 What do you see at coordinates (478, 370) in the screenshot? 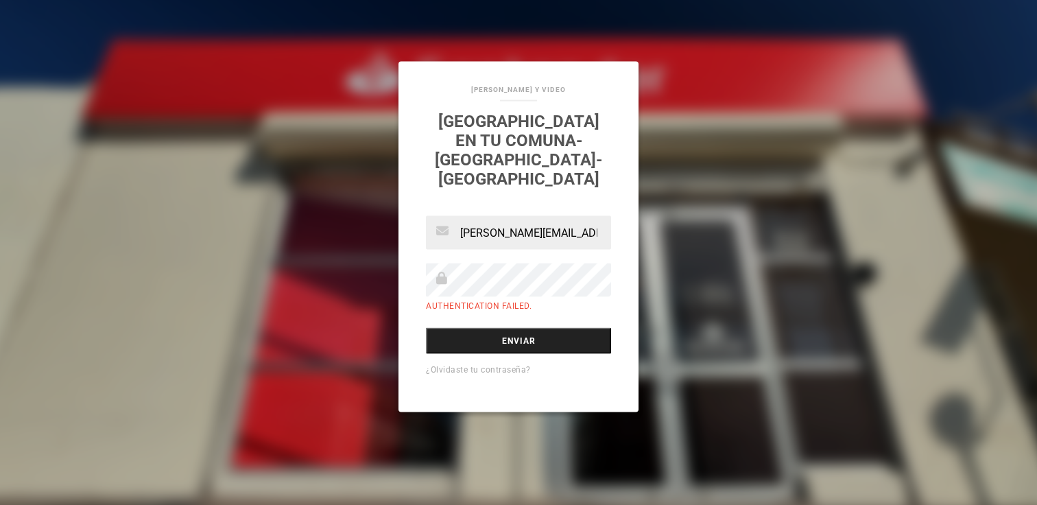
I see `a: ¿Olvidaste tu contraseña?` at bounding box center [478, 370].